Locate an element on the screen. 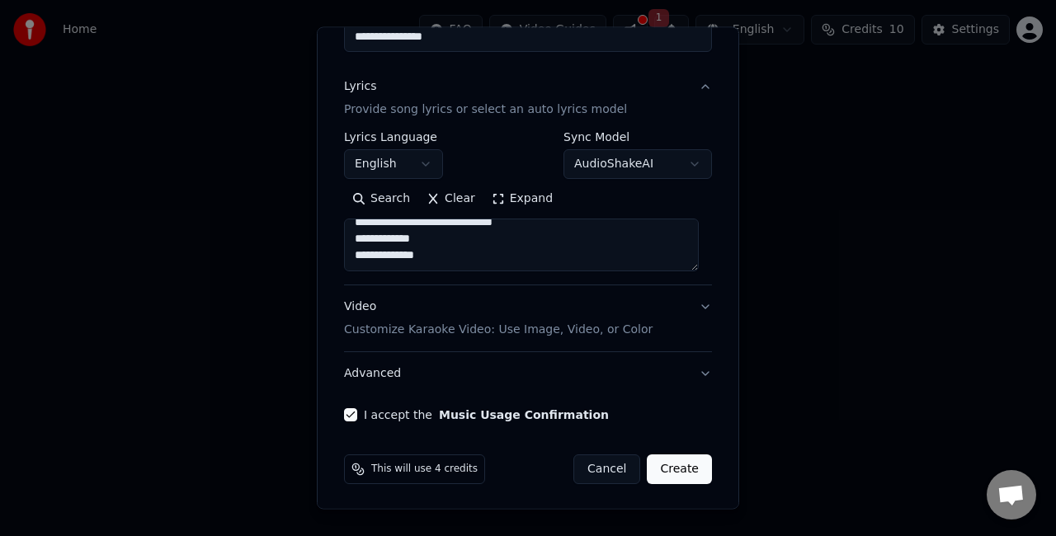  p: Provide song lyrics or select an auto lyrics model is located at coordinates (485, 110).